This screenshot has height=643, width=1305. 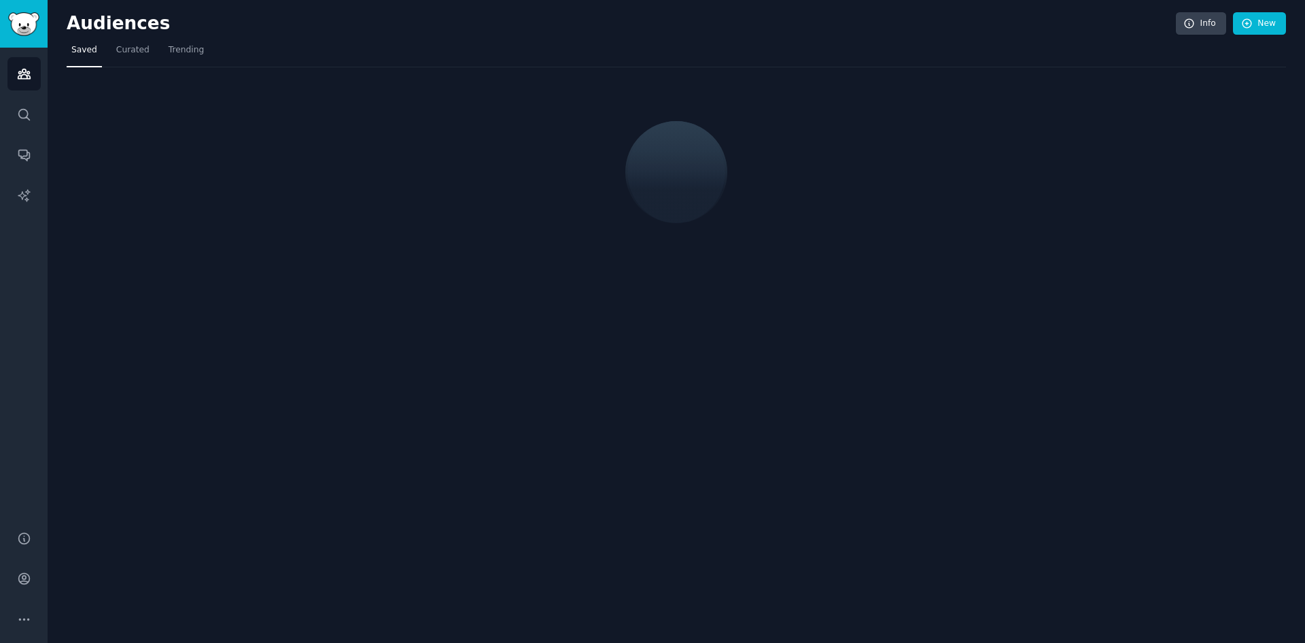 What do you see at coordinates (1201, 24) in the screenshot?
I see `a: Info` at bounding box center [1201, 24].